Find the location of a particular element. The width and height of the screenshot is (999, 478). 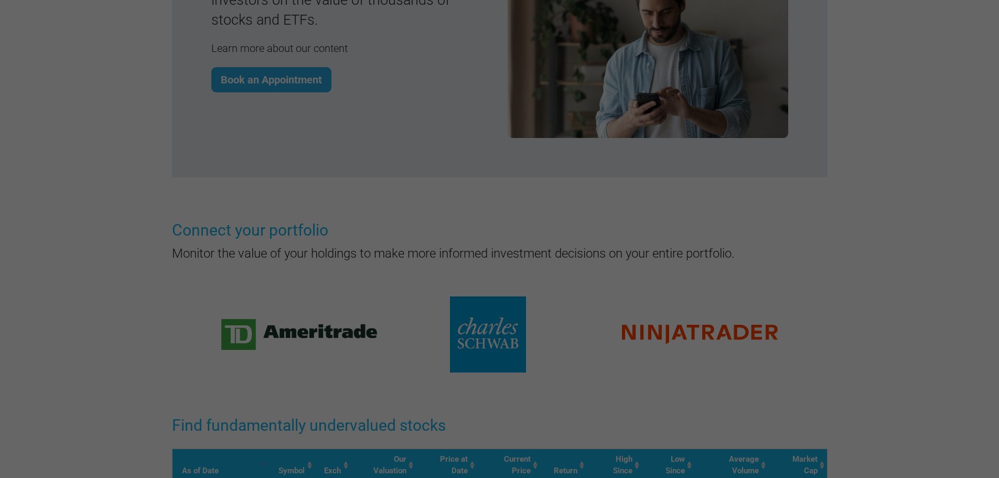

img: Charles Schwab is located at coordinates (488, 334).